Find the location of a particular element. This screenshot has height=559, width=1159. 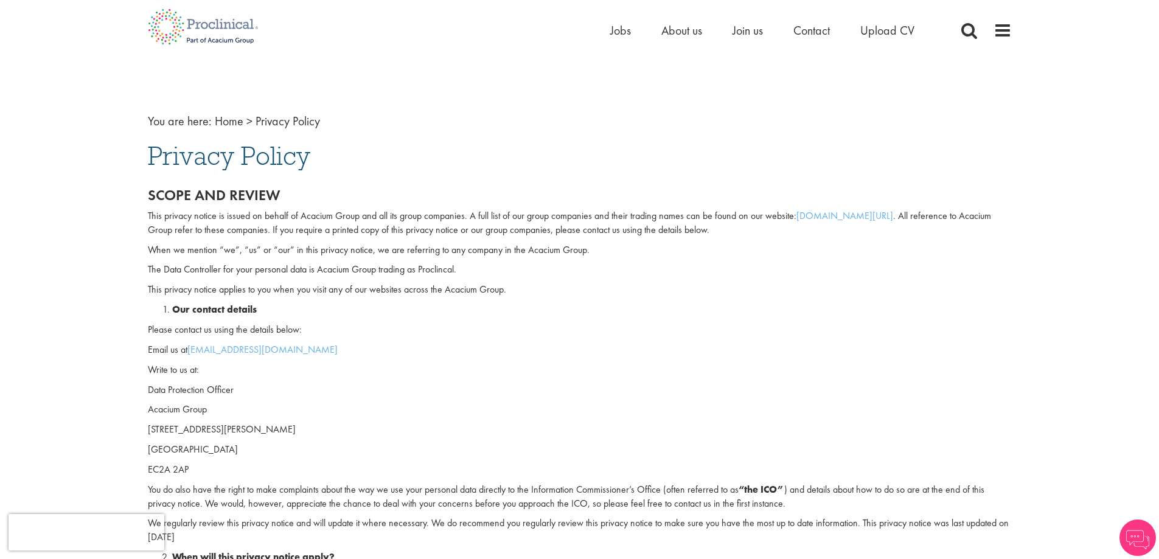

p: Email us at is located at coordinates (580, 350).